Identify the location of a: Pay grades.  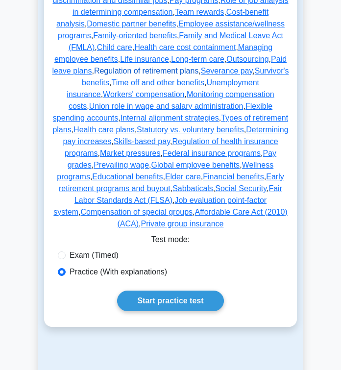
(172, 159).